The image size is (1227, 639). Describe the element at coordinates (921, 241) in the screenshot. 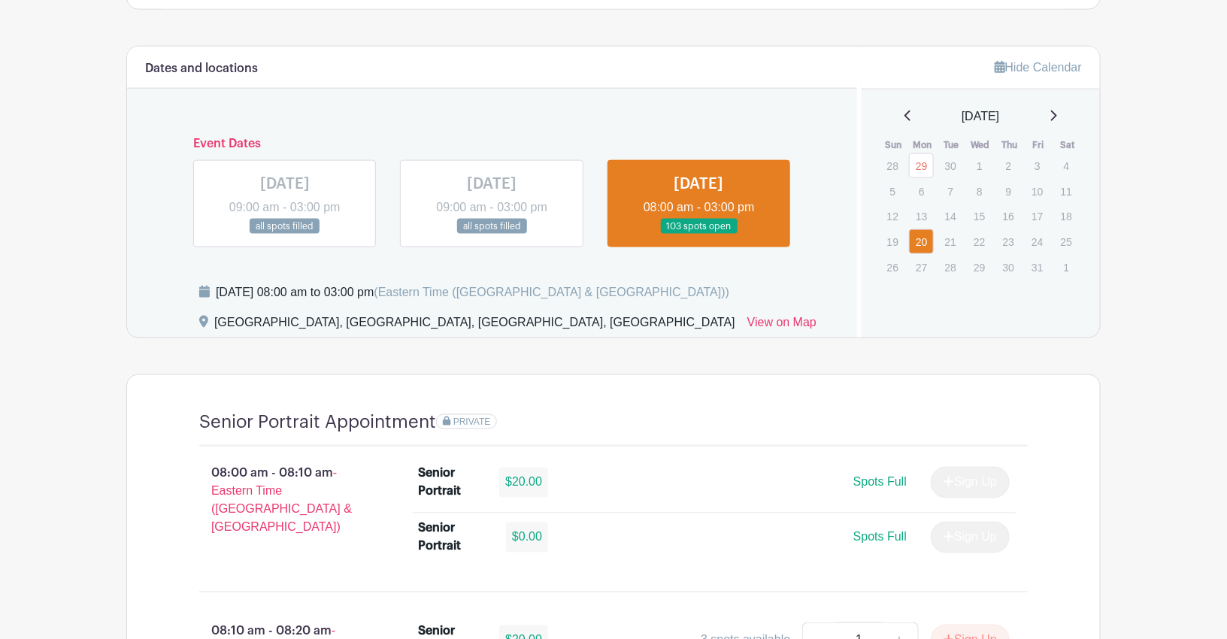

I see `a: 20` at that location.